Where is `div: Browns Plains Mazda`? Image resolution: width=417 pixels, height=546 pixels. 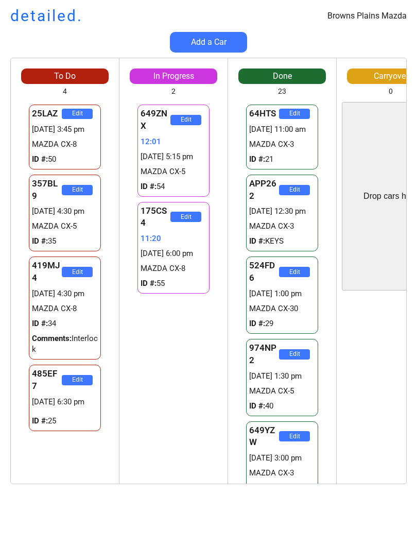
div: Browns Plains Mazda is located at coordinates (367, 16).